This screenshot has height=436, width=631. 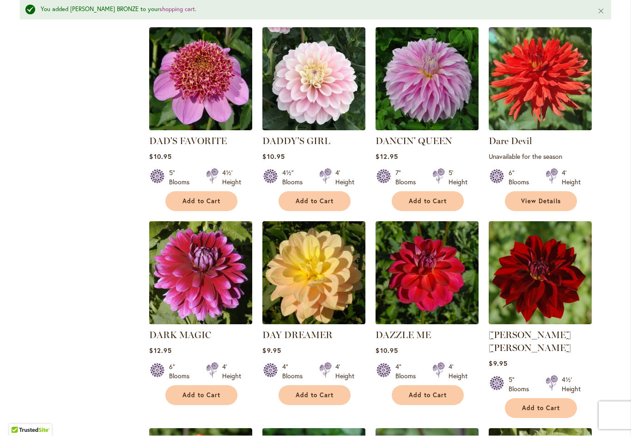 I want to click on p: Unavailable for the season, so click(x=540, y=157).